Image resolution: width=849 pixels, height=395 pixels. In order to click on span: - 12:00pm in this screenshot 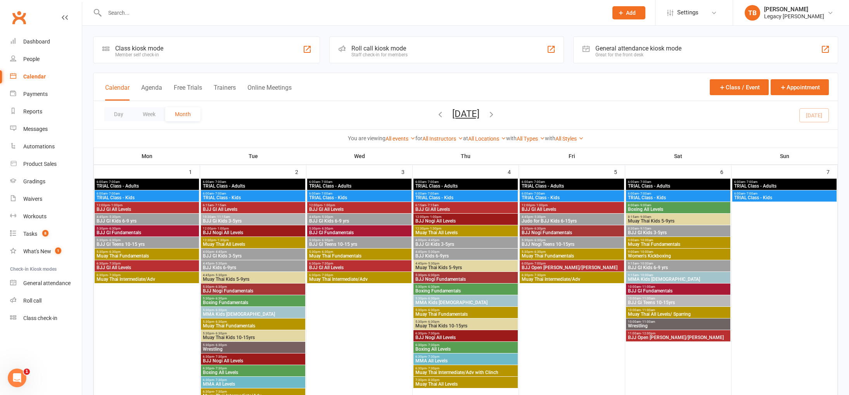, I will do `click(648, 333)`.